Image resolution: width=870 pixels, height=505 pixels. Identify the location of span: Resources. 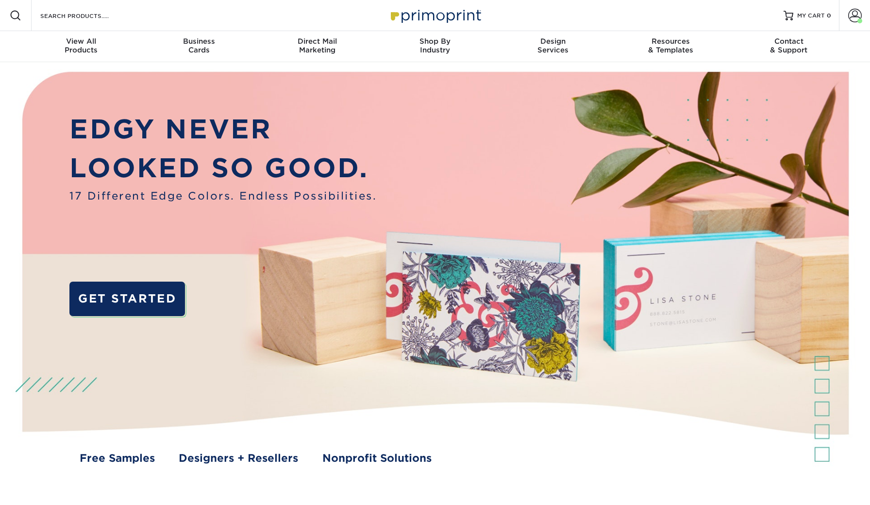
(670, 41).